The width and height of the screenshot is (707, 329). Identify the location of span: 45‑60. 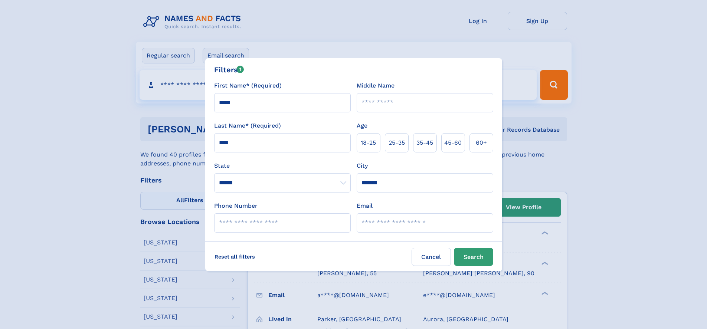
(453, 143).